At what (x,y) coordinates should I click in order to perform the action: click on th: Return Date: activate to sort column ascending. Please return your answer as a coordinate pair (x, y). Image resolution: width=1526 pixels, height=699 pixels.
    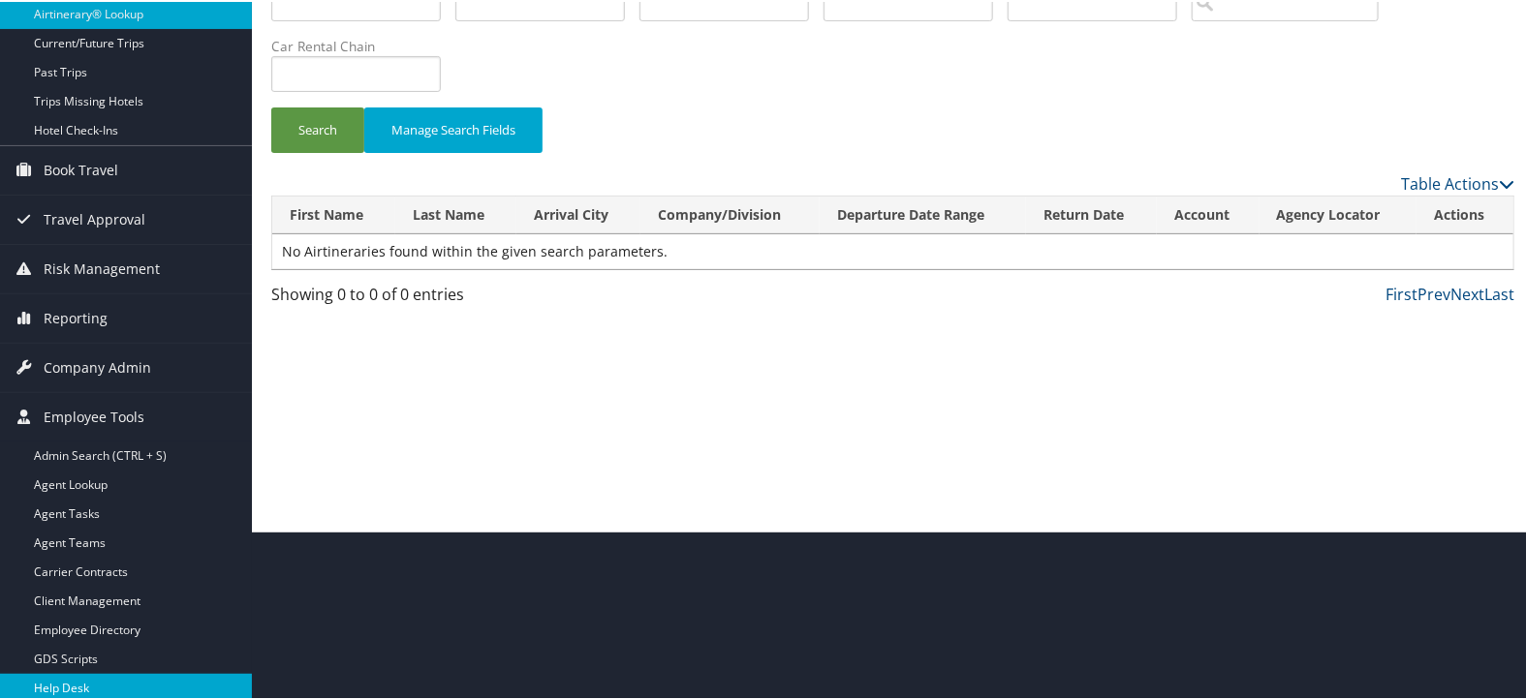
    Looking at the image, I should click on (1091, 213).